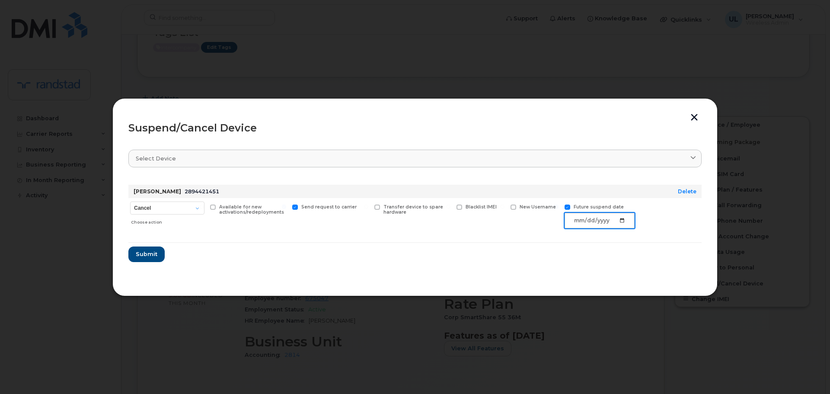 The width and height of the screenshot is (830, 394). Describe the element at coordinates (168, 221) in the screenshot. I see `div: Choose action` at that location.